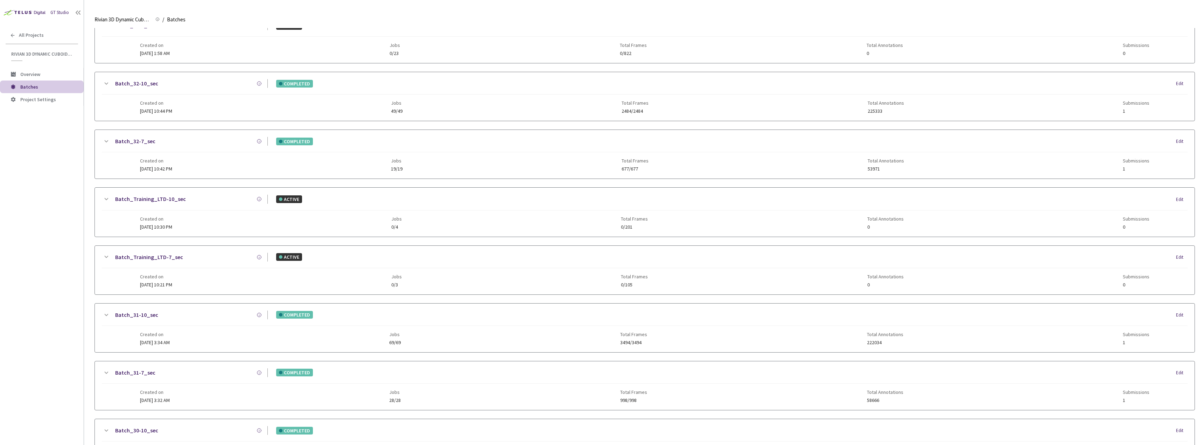 The image size is (1204, 445). Describe the element at coordinates (38, 99) in the screenshot. I see `span: Project Settings` at that location.